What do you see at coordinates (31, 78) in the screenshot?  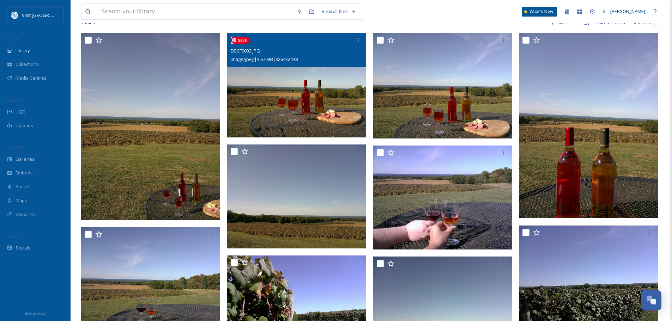 I see `span: Media Centres` at bounding box center [31, 78].